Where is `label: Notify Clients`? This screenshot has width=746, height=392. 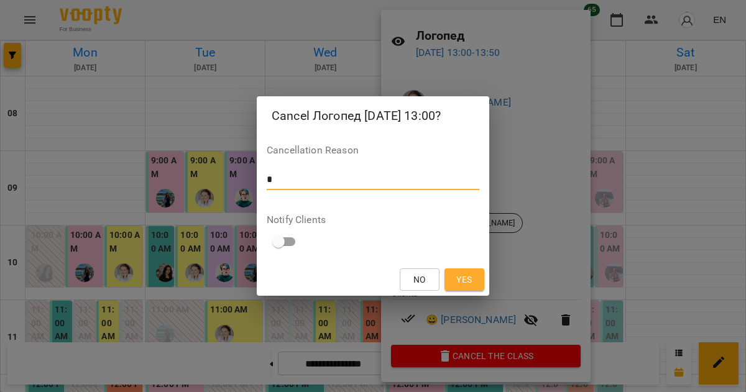
label: Notify Clients is located at coordinates (373, 220).